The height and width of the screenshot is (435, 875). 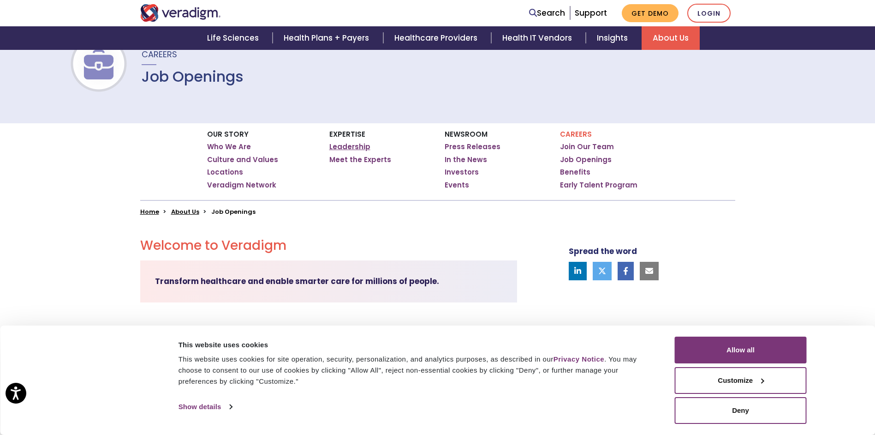 I want to click on span: Careers, so click(x=159, y=54).